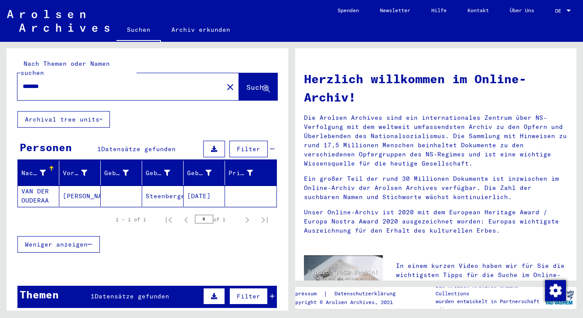  Describe the element at coordinates (436, 141) in the screenshot. I see `p: Die Arolsen Archives sind ein internationales Zentrum über NS-Verfolgung mit dem weltweit umfasse...` at that location.